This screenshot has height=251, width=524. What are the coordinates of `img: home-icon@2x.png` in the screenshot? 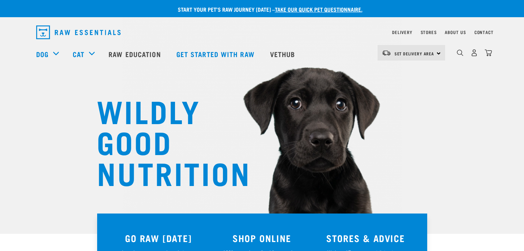 It's located at (488, 53).